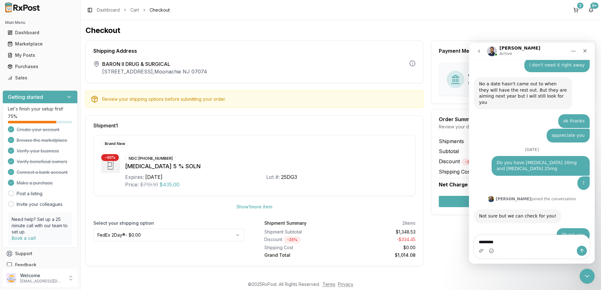 The image size is (601, 290). What do you see at coordinates (379, 256) in the screenshot?
I see `div: $1,014.08` at bounding box center [379, 256].